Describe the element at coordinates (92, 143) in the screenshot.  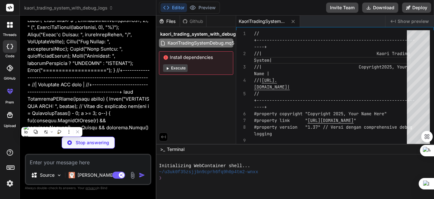
I see `p: Stop answering` at that location.